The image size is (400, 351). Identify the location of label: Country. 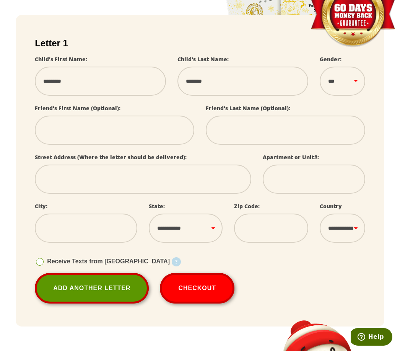
(331, 206).